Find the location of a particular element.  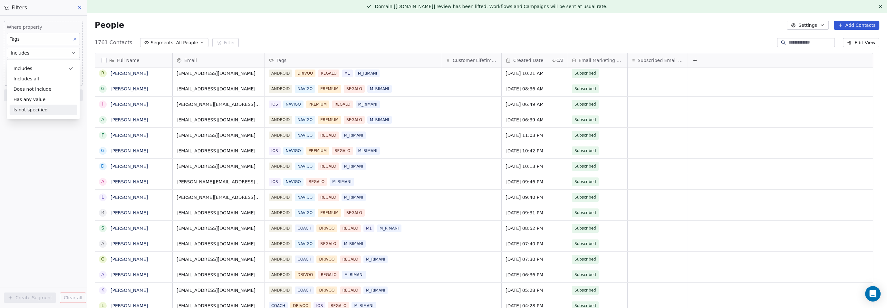

span: Full Name is located at coordinates (128, 60).